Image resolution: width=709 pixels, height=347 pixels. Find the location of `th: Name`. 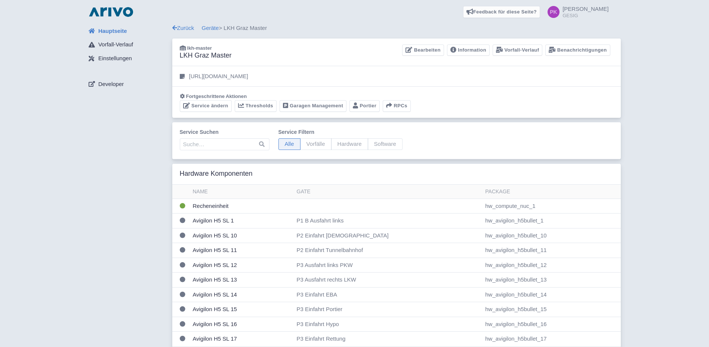

th: Name is located at coordinates (242, 192).